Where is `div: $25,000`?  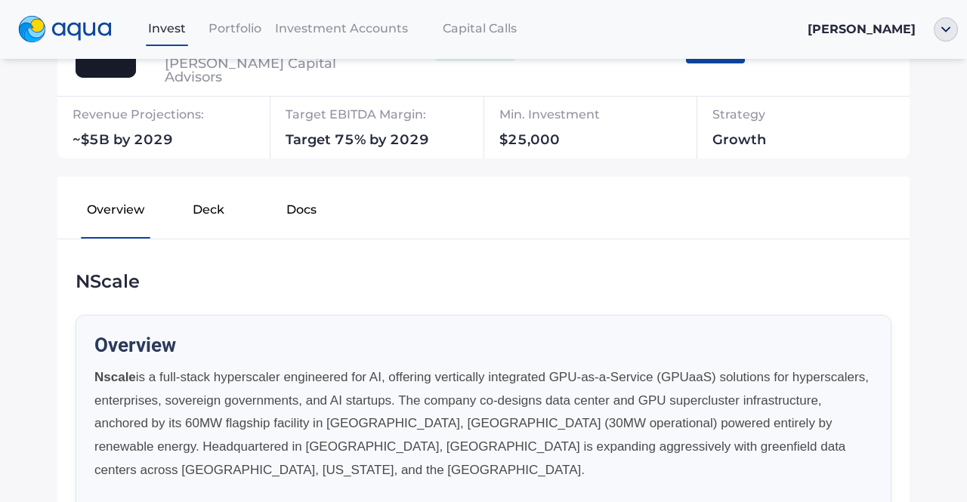
div: $25,000 is located at coordinates (592, 143).